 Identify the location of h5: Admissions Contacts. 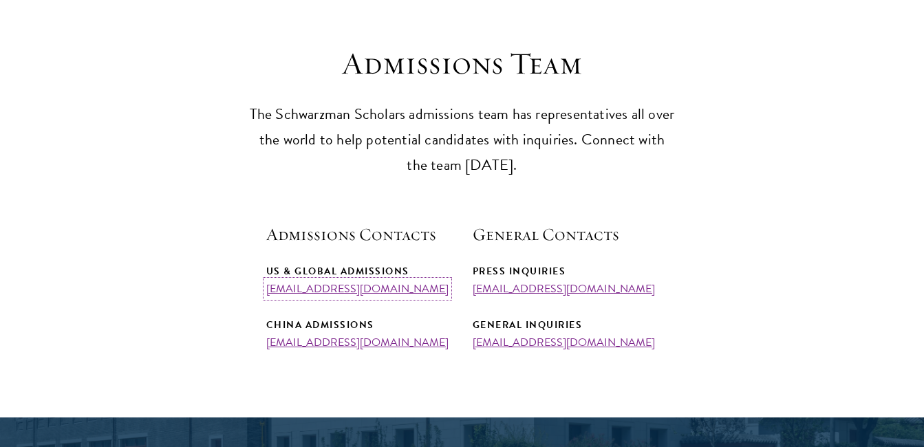
(359, 235).